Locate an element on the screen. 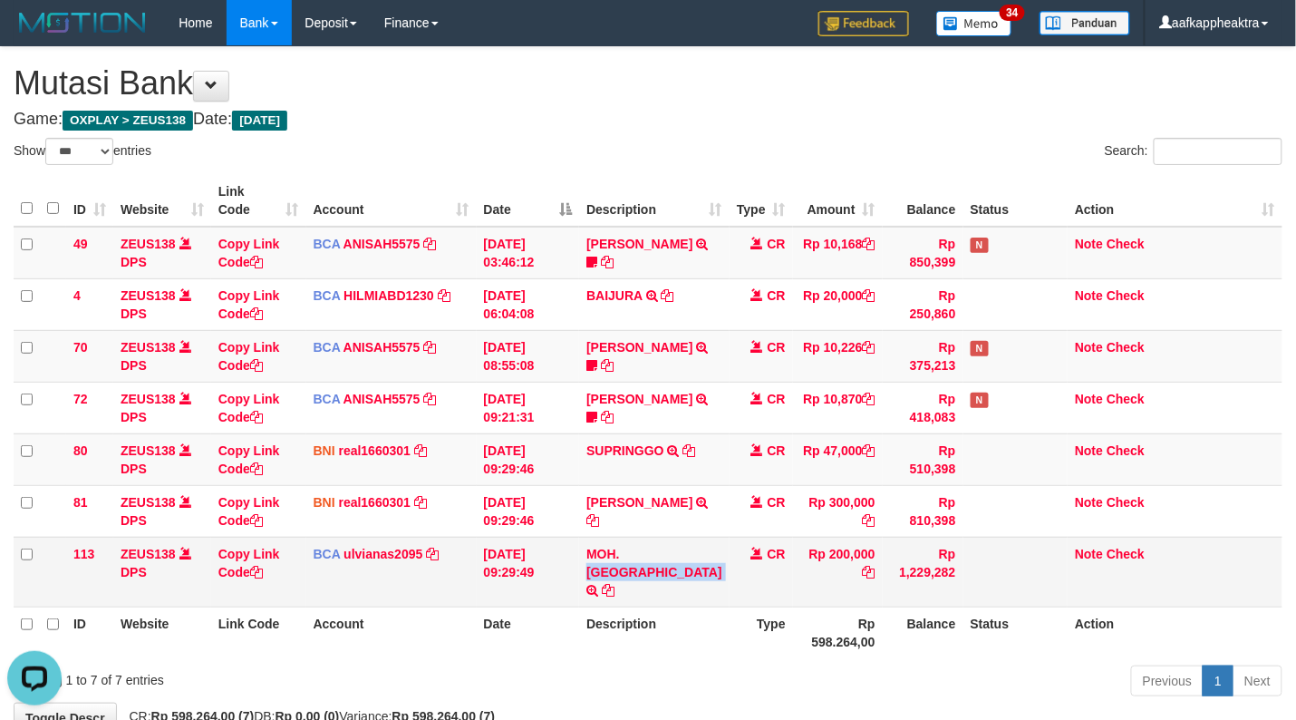 The height and width of the screenshot is (720, 1296). a: Copy NANDA HIDAYATULLAH to clipboard is located at coordinates (593, 520).